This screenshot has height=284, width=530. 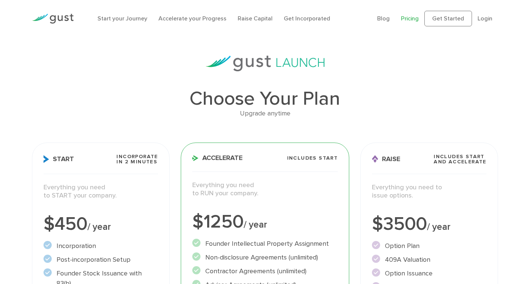 What do you see at coordinates (217, 158) in the screenshot?
I see `span: Accelerate` at bounding box center [217, 158].